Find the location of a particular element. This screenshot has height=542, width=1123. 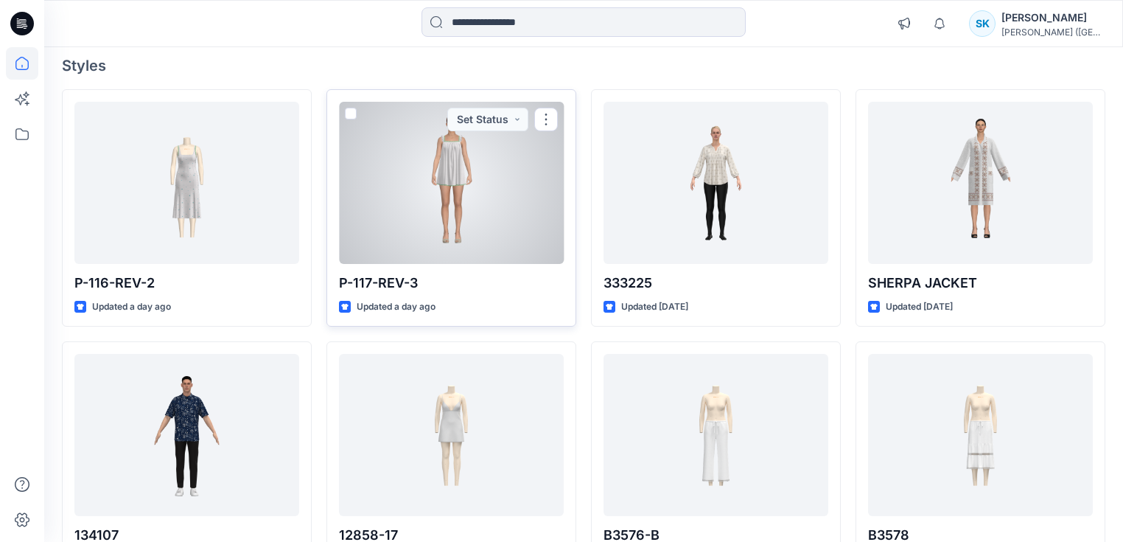

p: P-117-REV-3 is located at coordinates (451, 283).